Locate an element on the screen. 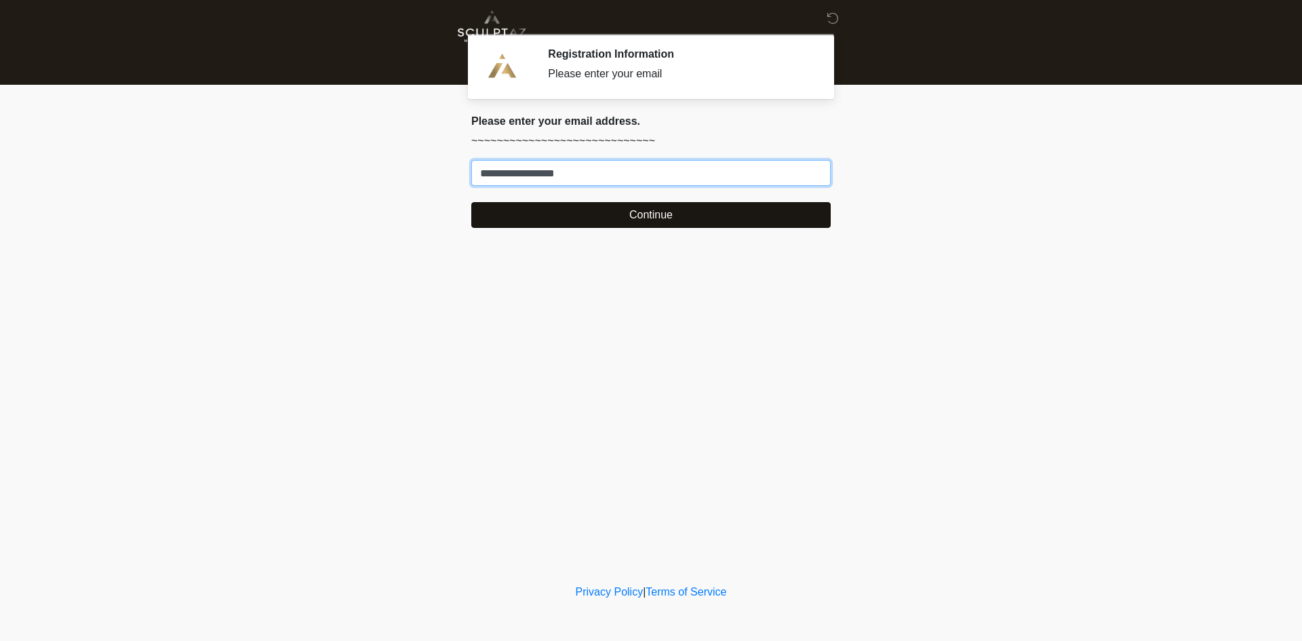 The width and height of the screenshot is (1302, 641). div: Please enter your email is located at coordinates (679, 74).